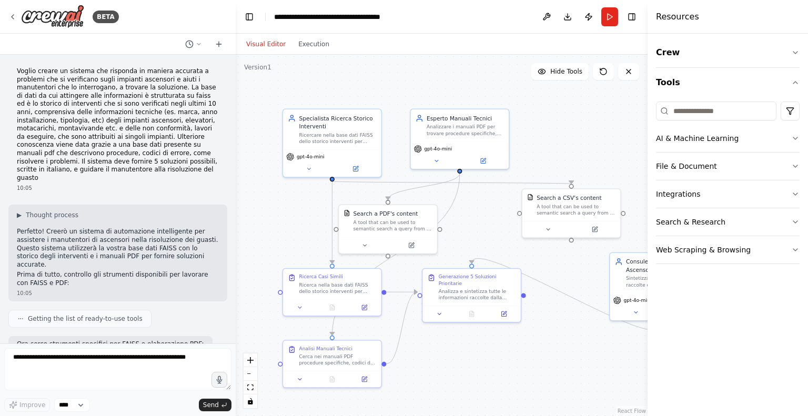 This screenshot has width=808, height=416. I want to click on g: Edge from 7300931a-c2b9-43bc-9b71-8977a9545ae4 to 3b4c38a9-c48c-4b1d-b1d7-0fb72fcb2c5a, so click(452, 183).